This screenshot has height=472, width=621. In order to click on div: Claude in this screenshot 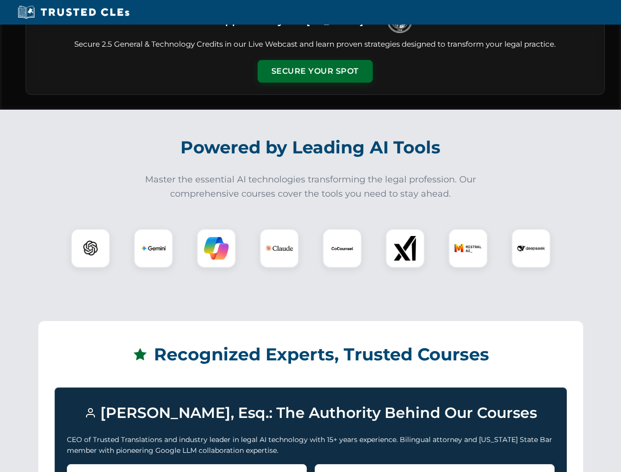, I will do `click(279, 248)`.